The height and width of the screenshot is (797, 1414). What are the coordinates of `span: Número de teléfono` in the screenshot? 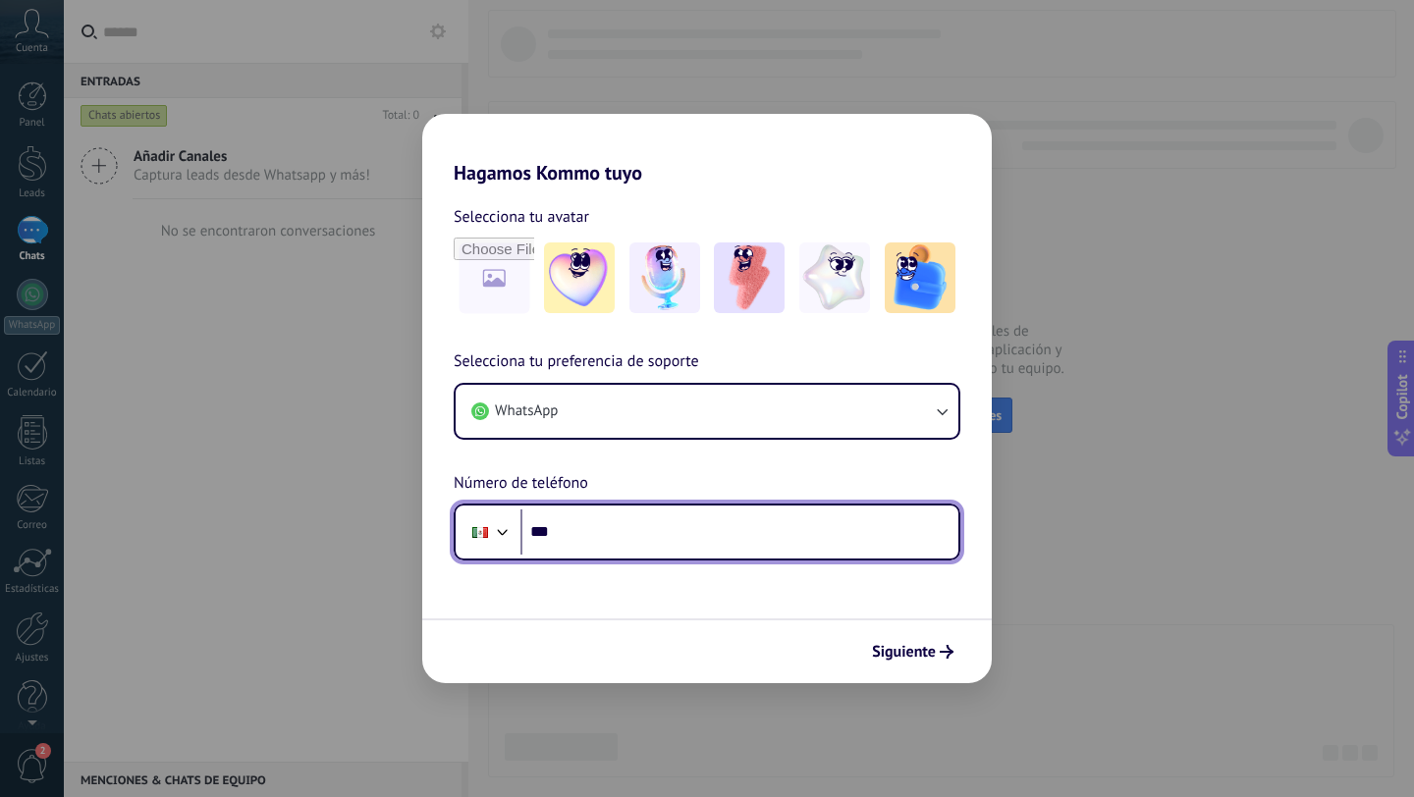 It's located at (520, 484).